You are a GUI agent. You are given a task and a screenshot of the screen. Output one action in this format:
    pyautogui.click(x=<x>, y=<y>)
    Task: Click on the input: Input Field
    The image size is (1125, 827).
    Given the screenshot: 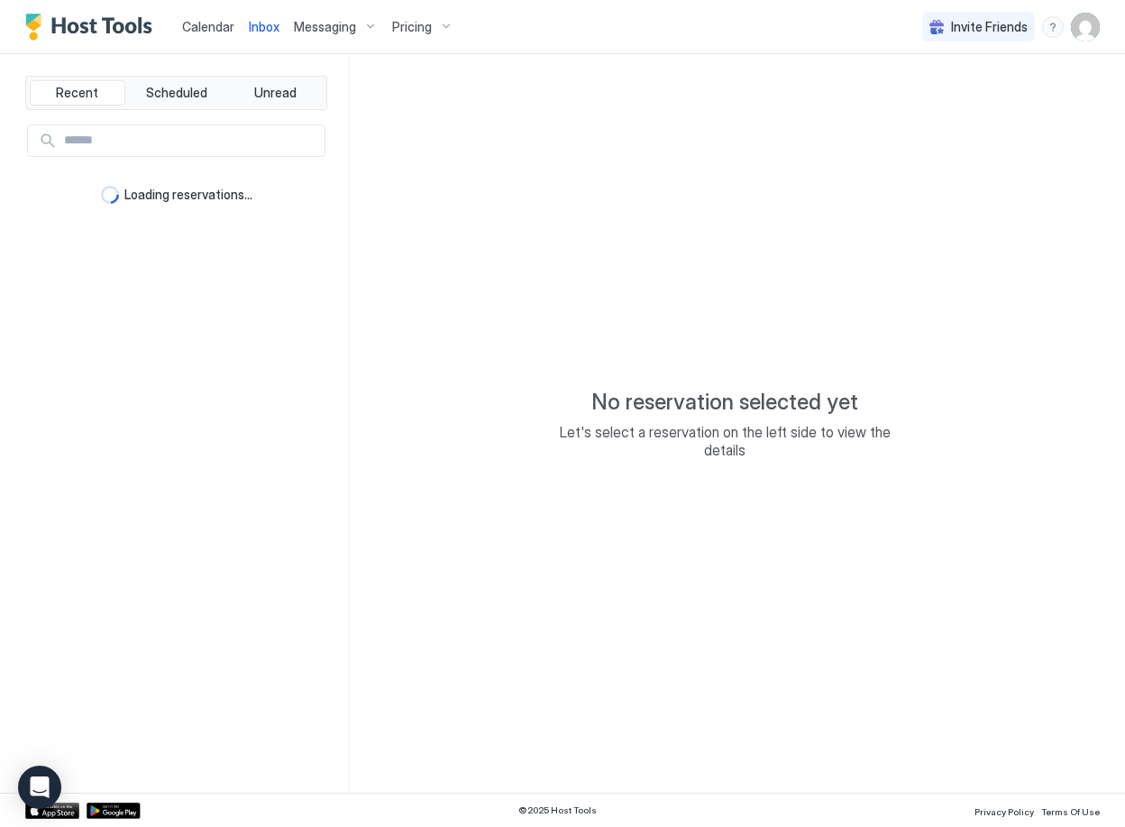 What is the action you would take?
    pyautogui.click(x=190, y=141)
    